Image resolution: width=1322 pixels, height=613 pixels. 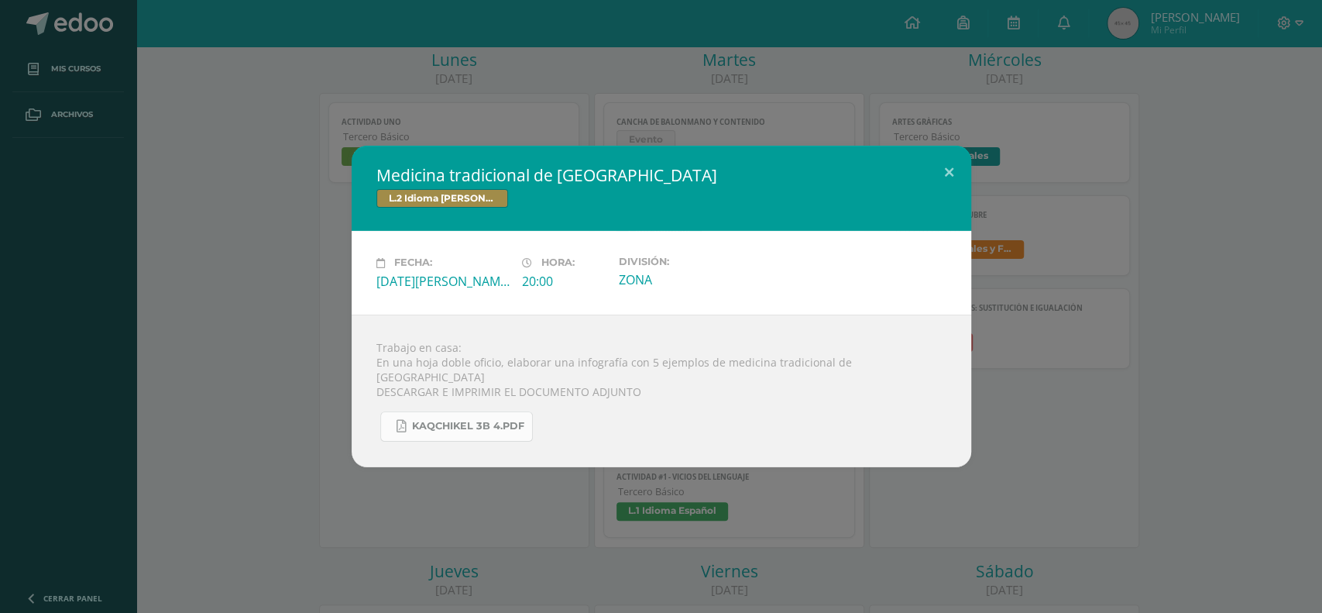 I want to click on span: KAQCHIKEL 3B 4.pdf, so click(x=468, y=426).